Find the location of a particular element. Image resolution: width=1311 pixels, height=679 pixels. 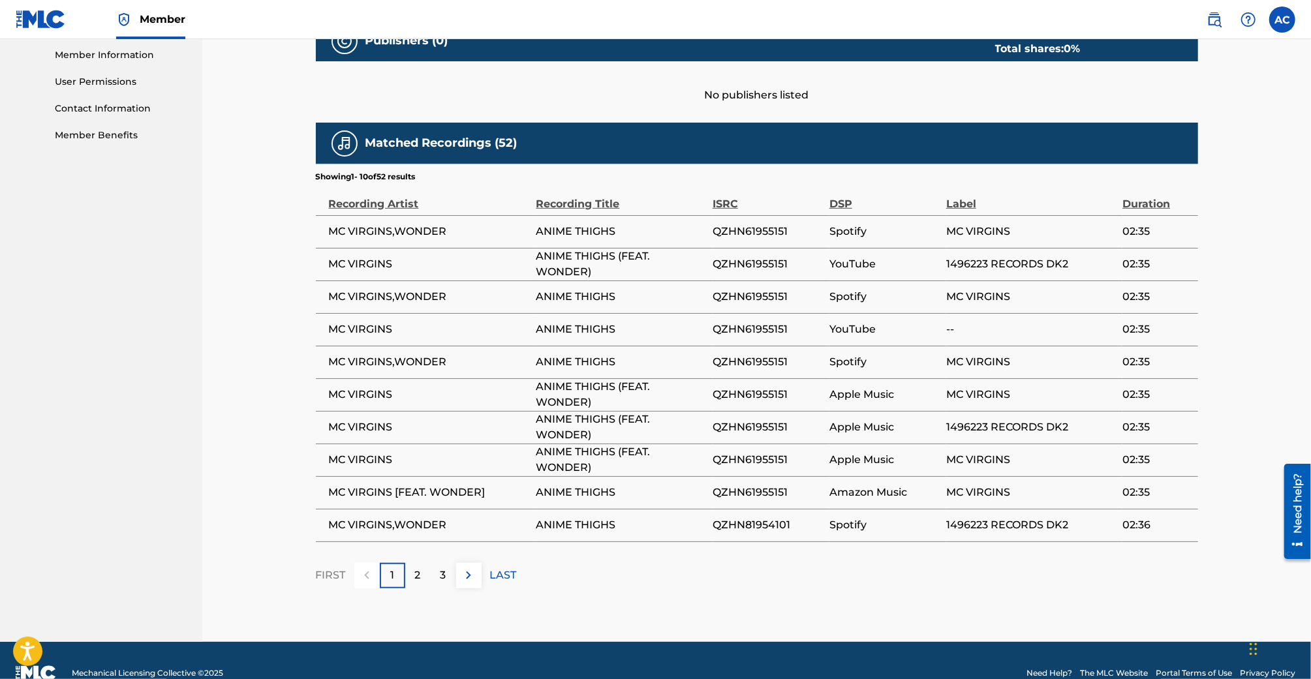

p: 2 is located at coordinates (417, 575).